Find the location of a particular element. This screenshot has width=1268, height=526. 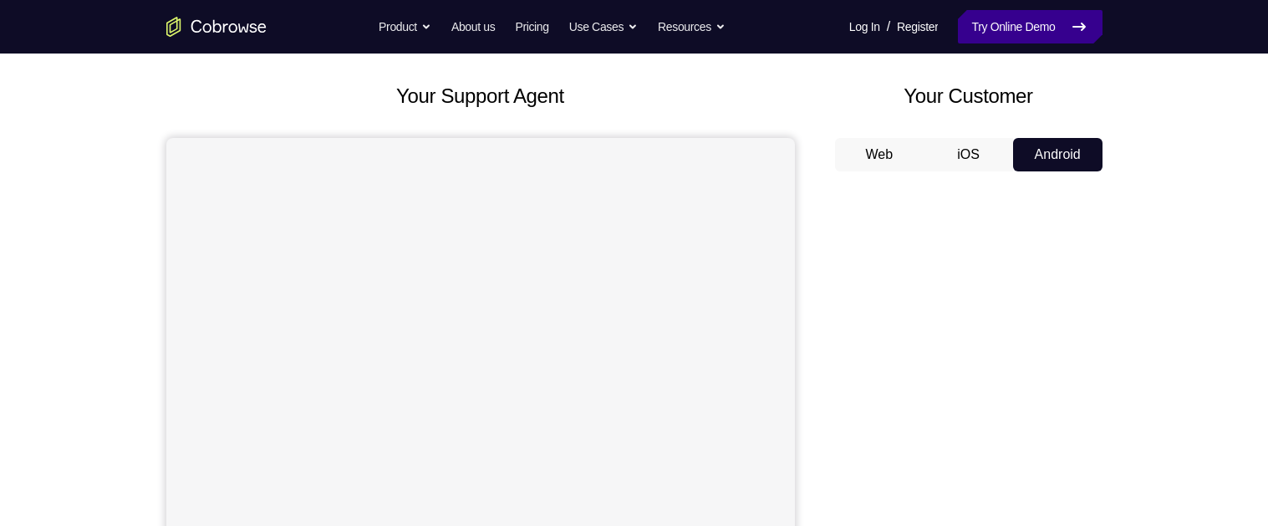

a: Try Online Demo is located at coordinates (1030, 27).